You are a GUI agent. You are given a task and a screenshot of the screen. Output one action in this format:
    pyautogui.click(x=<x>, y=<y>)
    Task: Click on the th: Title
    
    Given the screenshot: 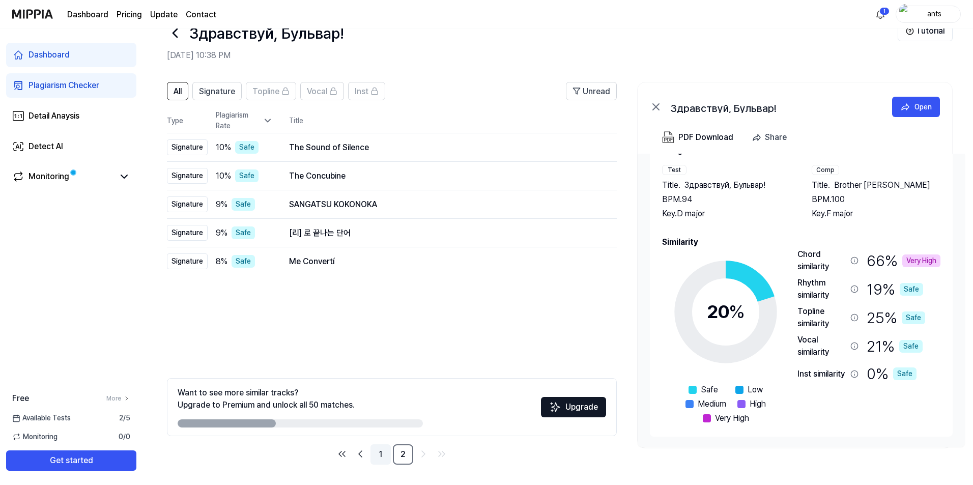 What is the action you would take?
    pyautogui.click(x=453, y=121)
    